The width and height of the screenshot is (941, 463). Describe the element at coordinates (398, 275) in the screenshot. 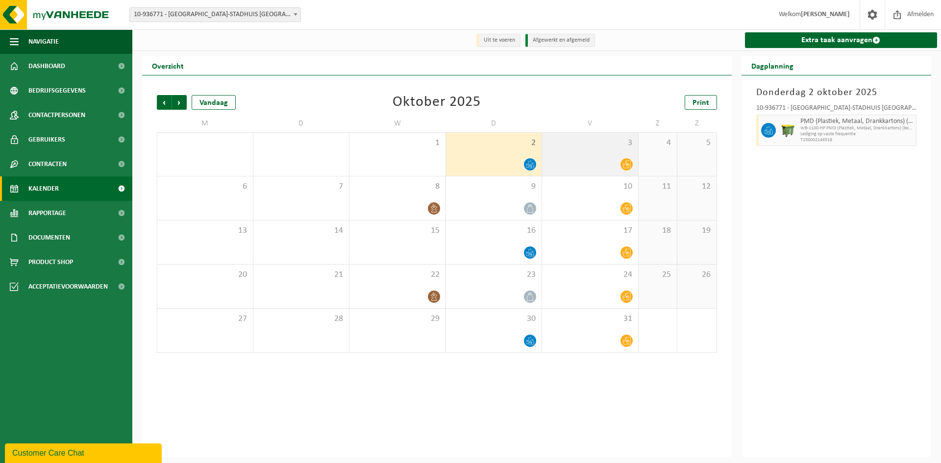

I see `span: 22` at that location.